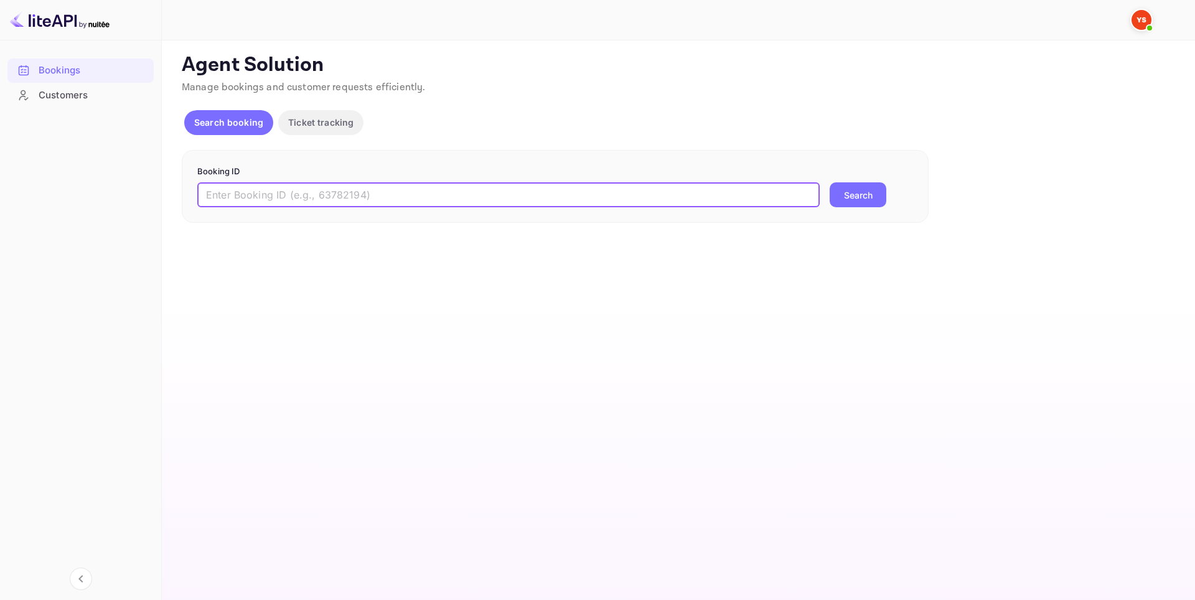  Describe the element at coordinates (555, 172) in the screenshot. I see `p: Booking ID` at that location.